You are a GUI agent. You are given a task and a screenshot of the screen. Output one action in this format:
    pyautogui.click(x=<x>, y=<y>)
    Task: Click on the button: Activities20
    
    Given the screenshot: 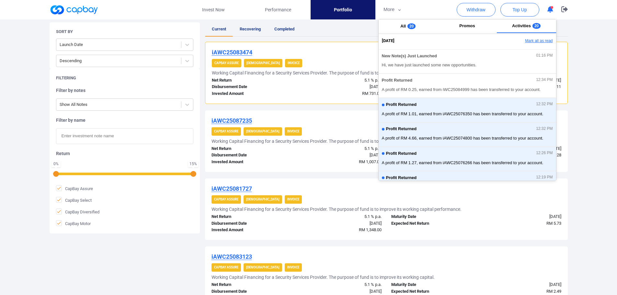 What is the action you would take?
    pyautogui.click(x=526, y=26)
    